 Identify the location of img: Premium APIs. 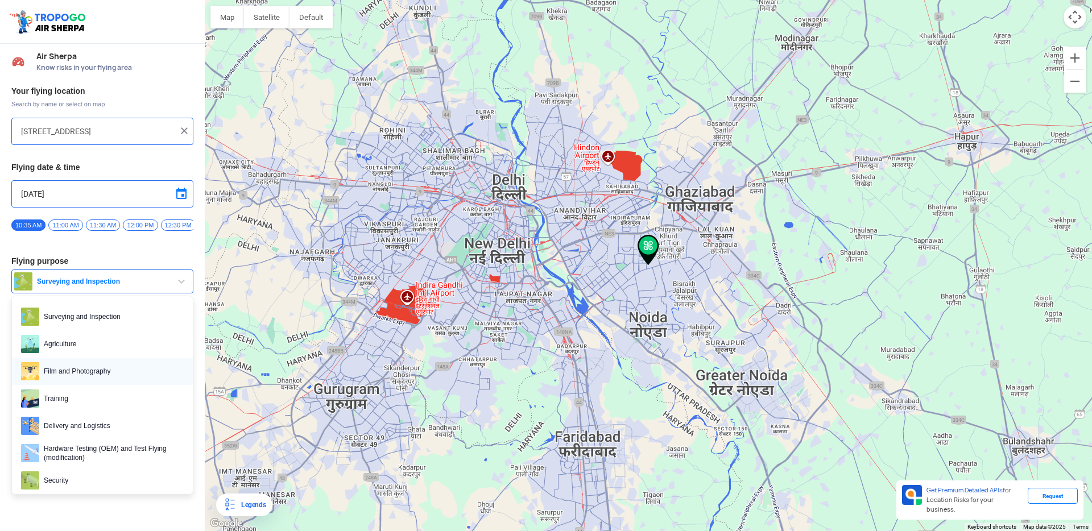
(912, 495).